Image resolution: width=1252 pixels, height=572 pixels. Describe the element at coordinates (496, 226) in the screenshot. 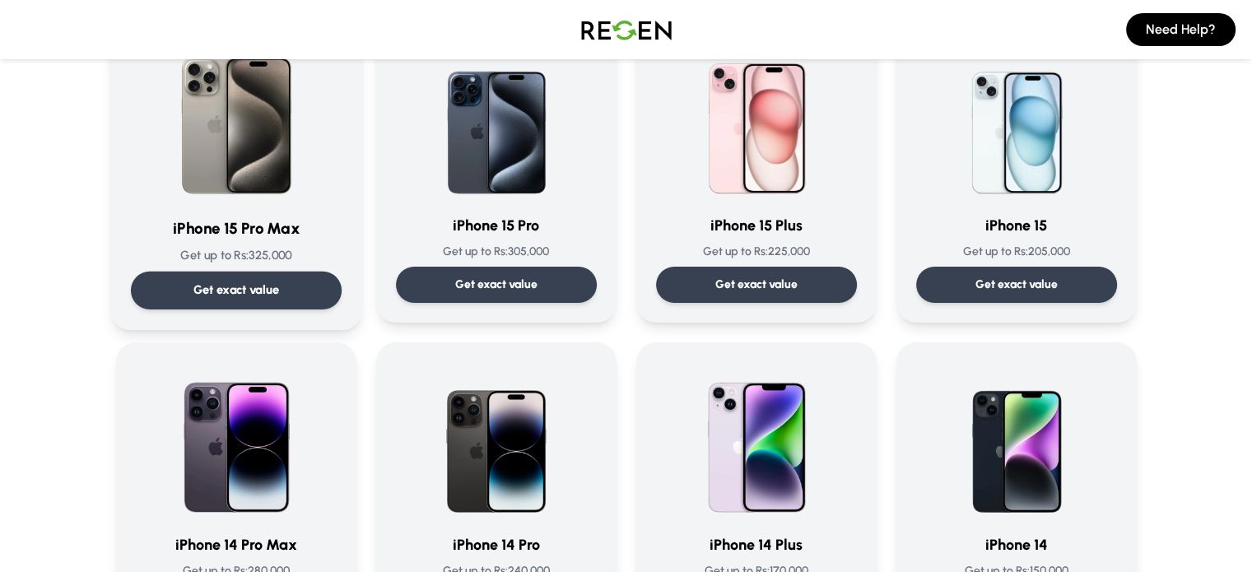

I see `h3: iPhone 15 Pro` at that location.